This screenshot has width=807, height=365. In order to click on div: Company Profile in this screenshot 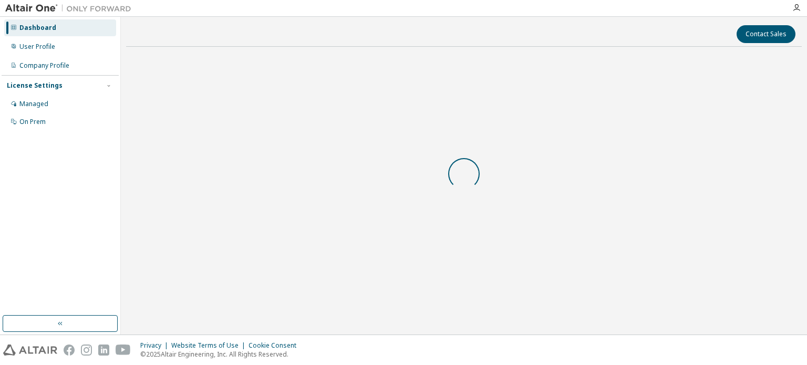, I will do `click(44, 66)`.